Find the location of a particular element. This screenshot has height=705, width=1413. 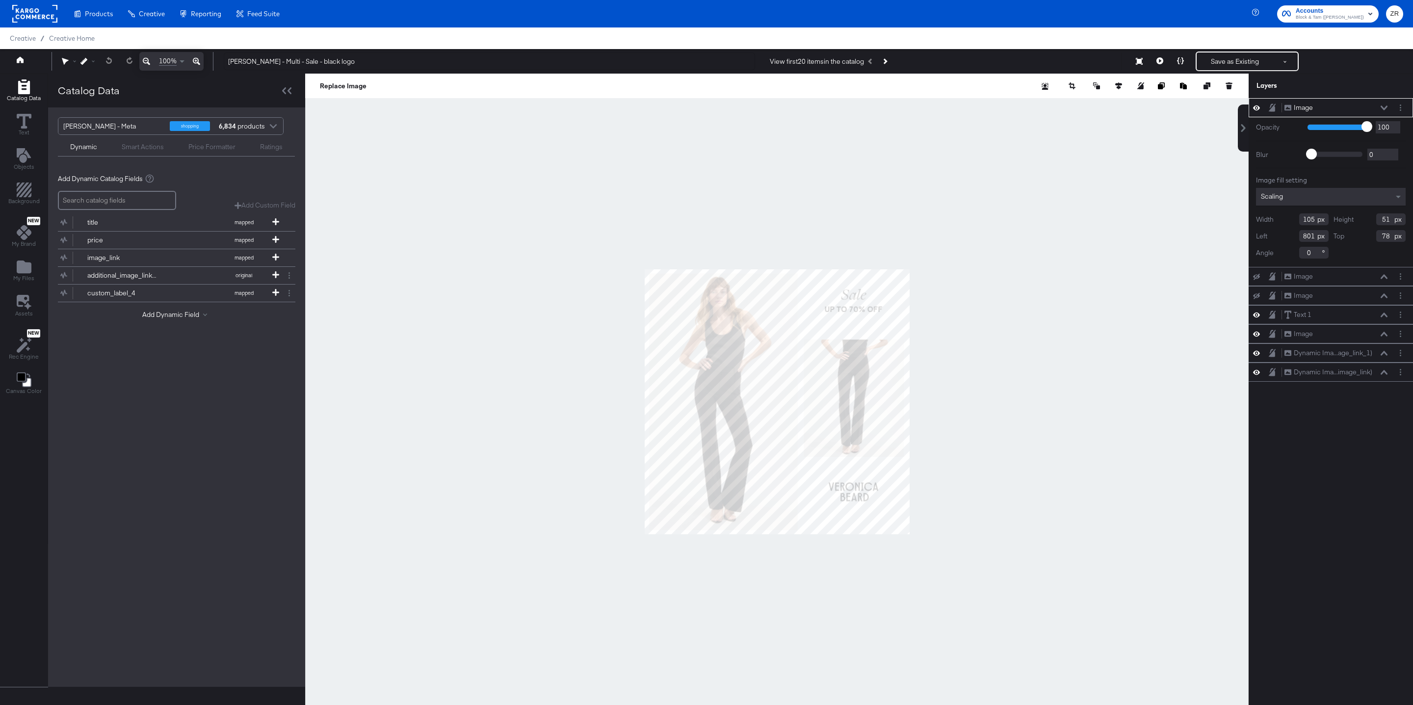

div: additional_image_link_1original is located at coordinates (177, 275).